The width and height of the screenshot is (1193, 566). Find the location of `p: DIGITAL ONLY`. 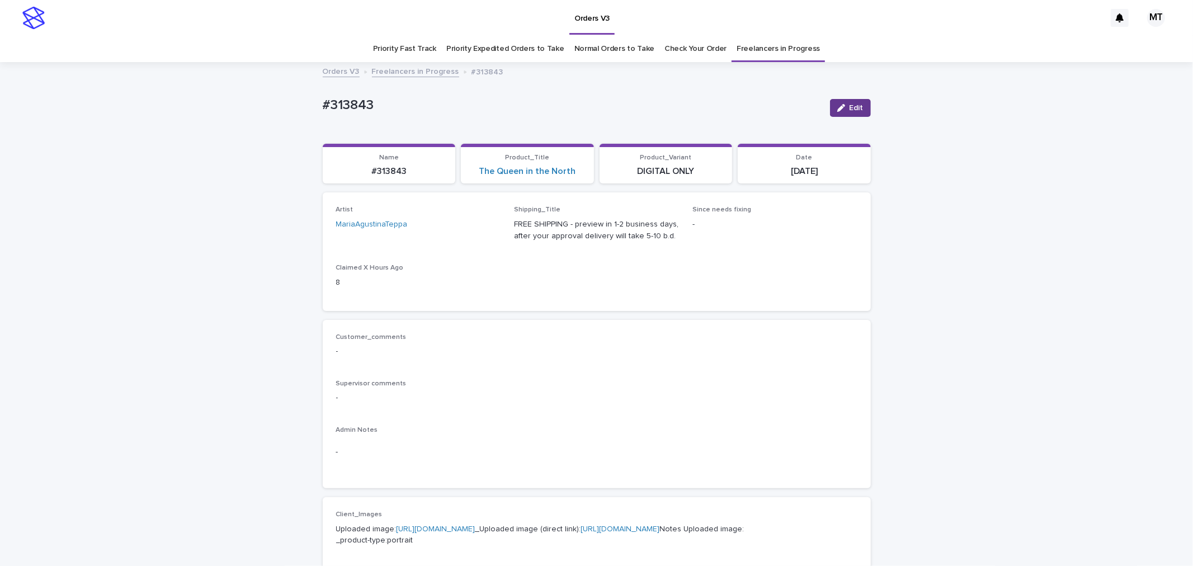

p: DIGITAL ONLY is located at coordinates (666, 171).